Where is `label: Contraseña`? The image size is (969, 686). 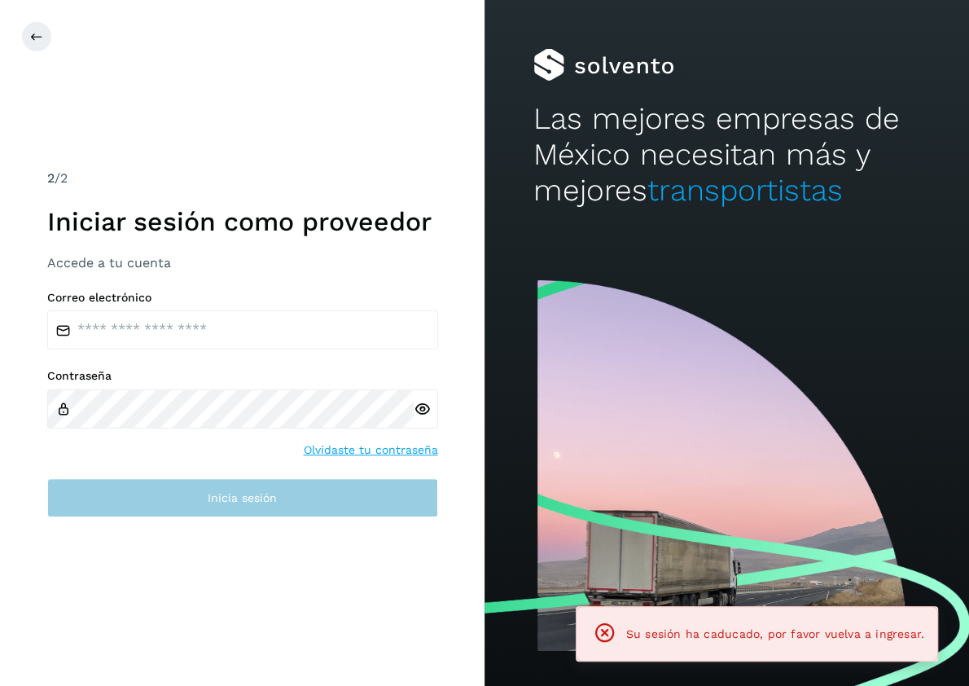
label: Contraseña is located at coordinates (243, 375).